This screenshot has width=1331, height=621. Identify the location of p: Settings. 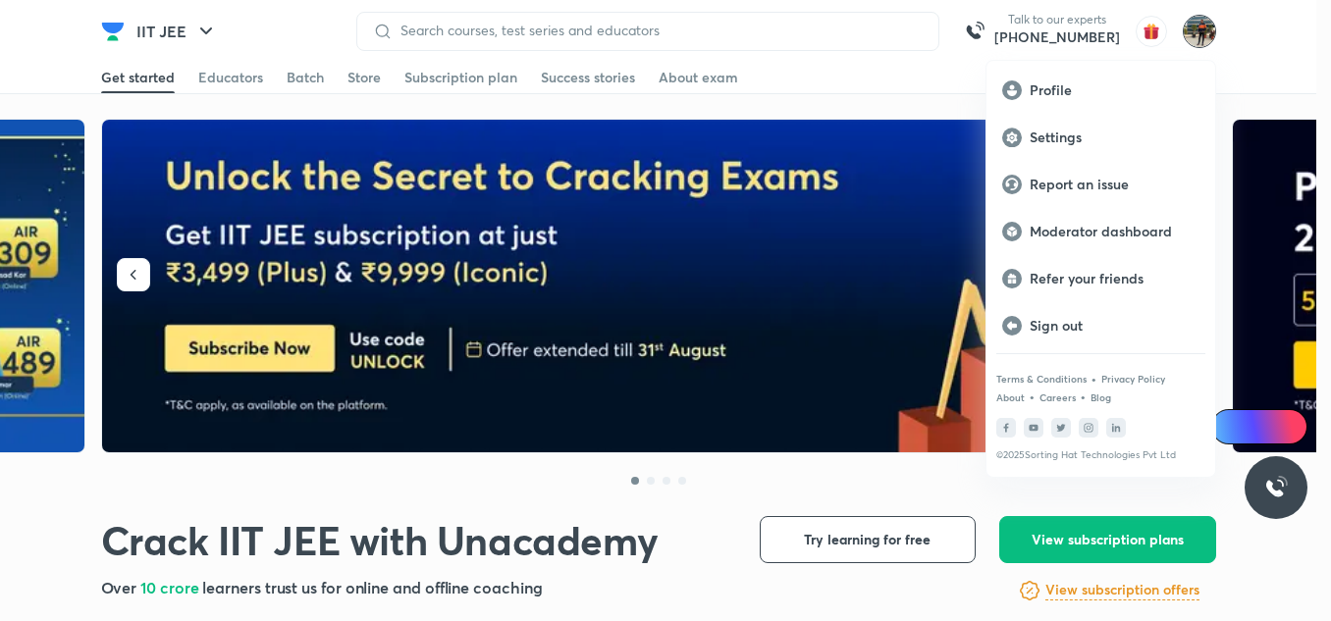
(1114, 137).